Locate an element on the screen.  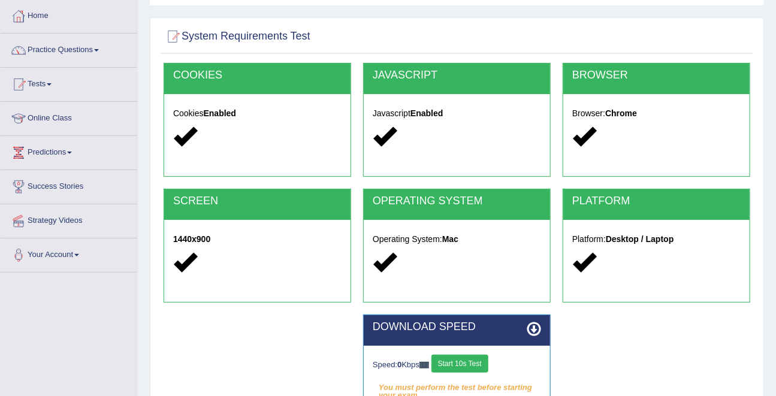
strong: Chrome is located at coordinates (621, 113).